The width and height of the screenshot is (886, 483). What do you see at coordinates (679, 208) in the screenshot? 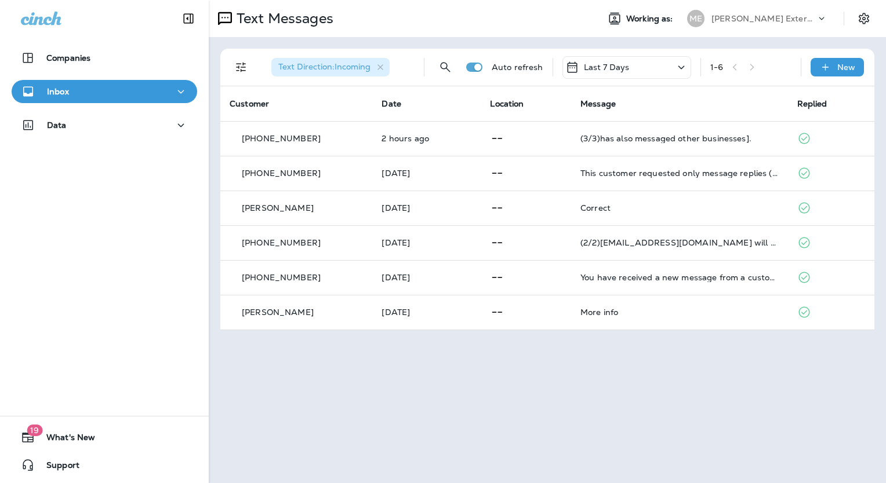
I see `div: Correct` at bounding box center [679, 208].